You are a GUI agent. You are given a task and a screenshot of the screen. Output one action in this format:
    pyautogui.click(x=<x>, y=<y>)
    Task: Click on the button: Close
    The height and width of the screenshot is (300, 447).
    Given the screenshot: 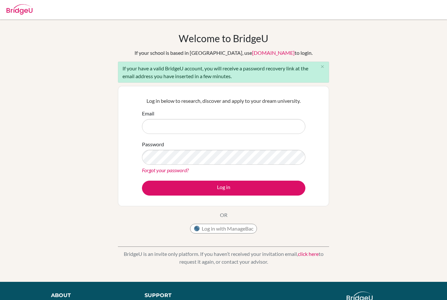 What is the action you would take?
    pyautogui.click(x=322, y=67)
    